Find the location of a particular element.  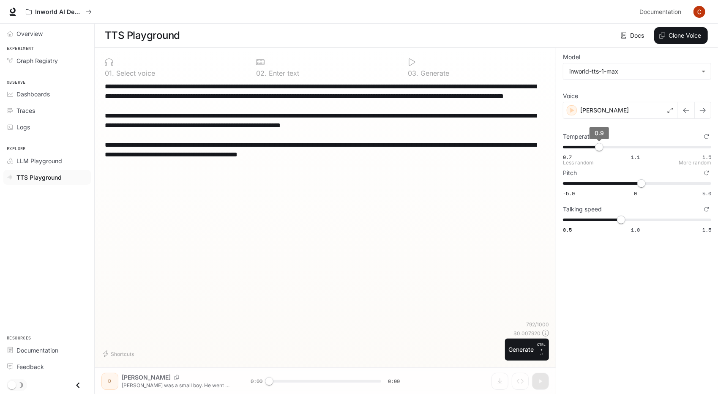

a: TTS Playground is located at coordinates (47, 177).